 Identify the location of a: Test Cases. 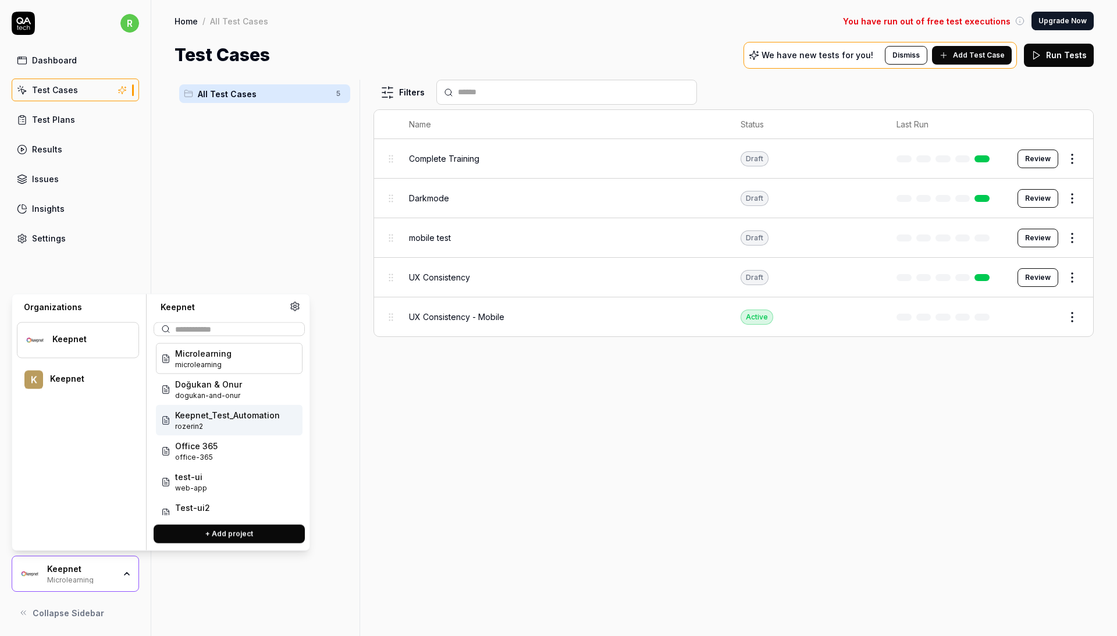
(75, 90).